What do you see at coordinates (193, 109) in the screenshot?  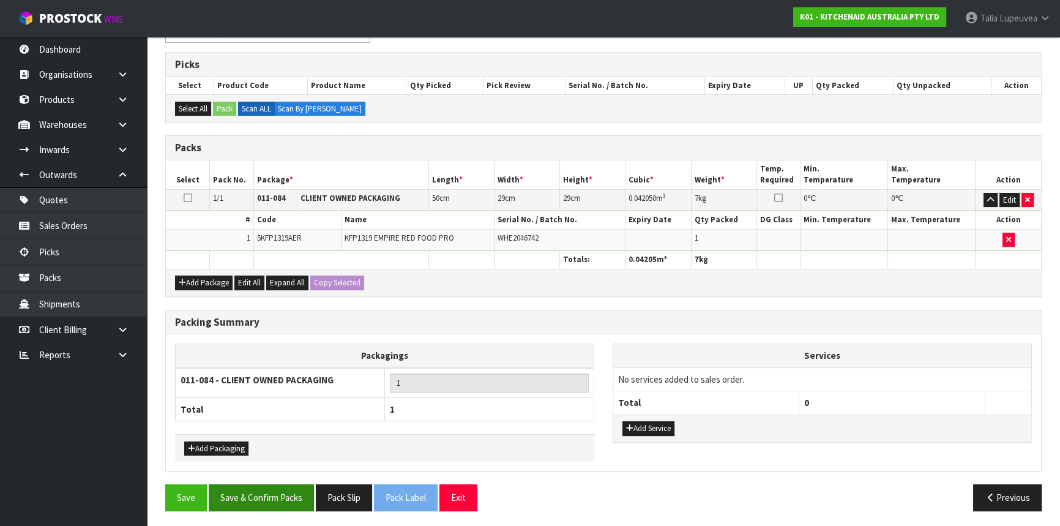 I see `button: Select All` at bounding box center [193, 109].